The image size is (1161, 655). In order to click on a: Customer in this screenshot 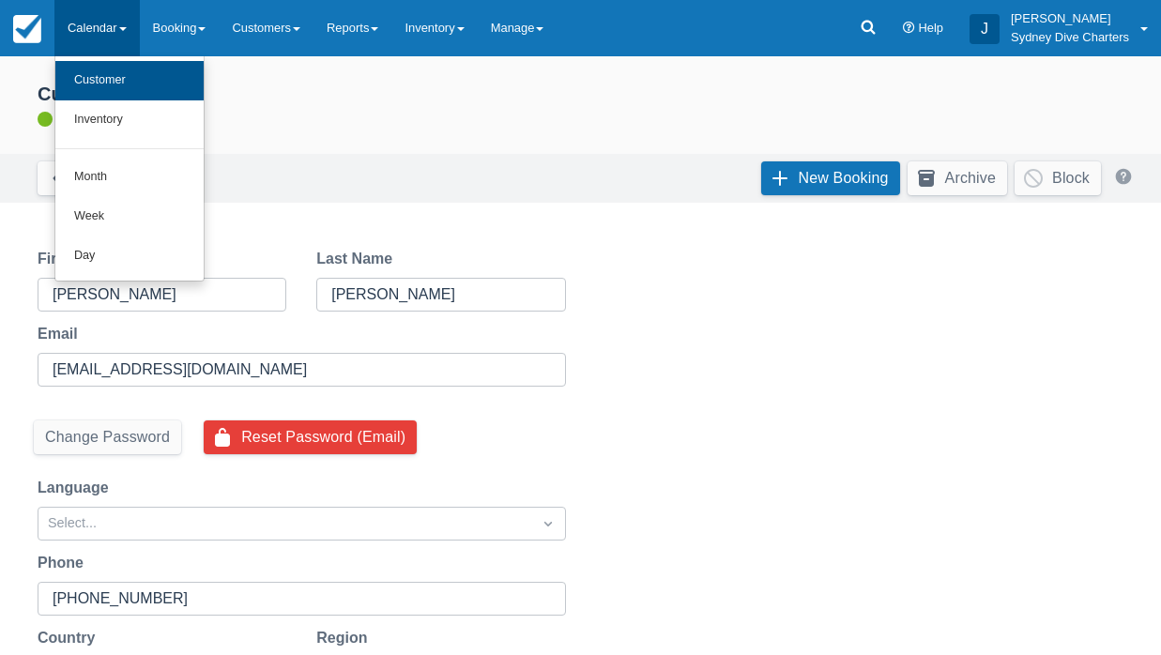, I will do `click(129, 81)`.